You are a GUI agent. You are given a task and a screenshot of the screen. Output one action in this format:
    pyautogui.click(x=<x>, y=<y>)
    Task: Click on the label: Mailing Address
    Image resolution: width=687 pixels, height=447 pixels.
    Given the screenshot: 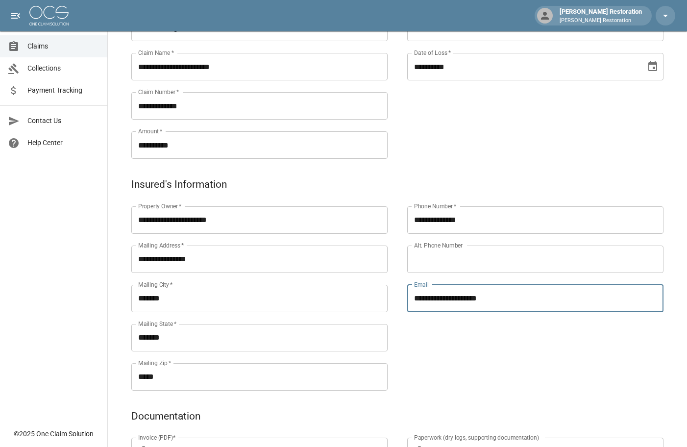 What is the action you would take?
    pyautogui.click(x=161, y=245)
    